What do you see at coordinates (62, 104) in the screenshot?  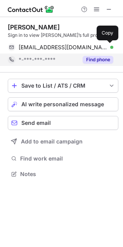 I see `span: AI write personalized message` at bounding box center [62, 104].